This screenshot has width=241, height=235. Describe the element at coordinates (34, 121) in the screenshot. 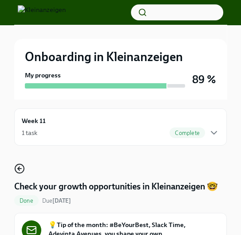

I see `h6: Week 11` at that location.